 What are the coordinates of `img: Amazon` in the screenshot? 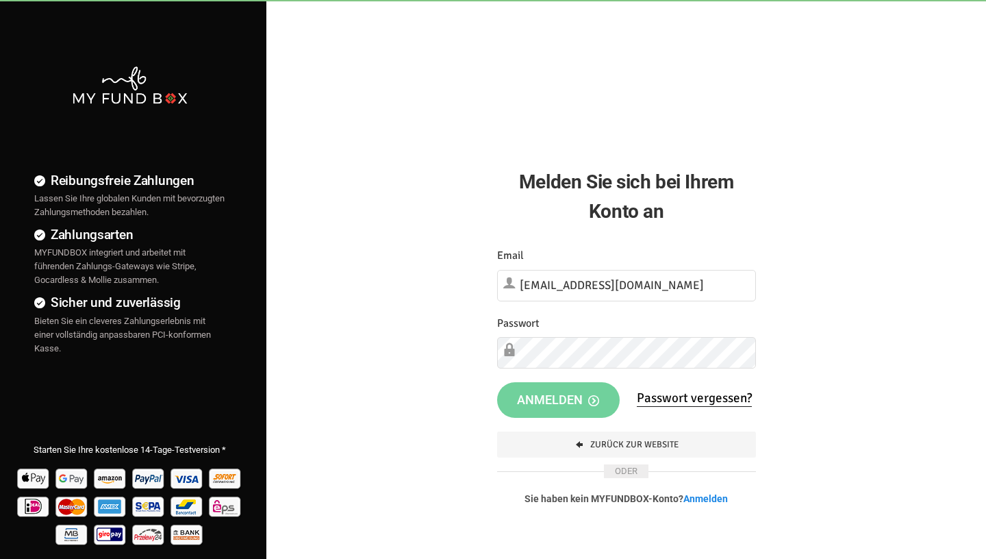 It's located at (110, 477).